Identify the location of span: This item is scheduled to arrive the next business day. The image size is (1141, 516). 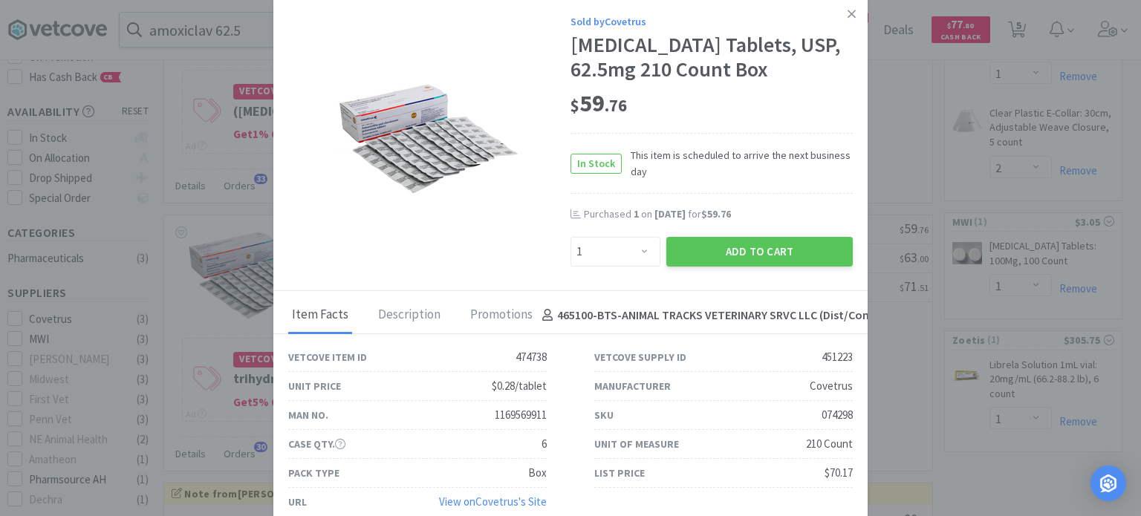
(737, 163).